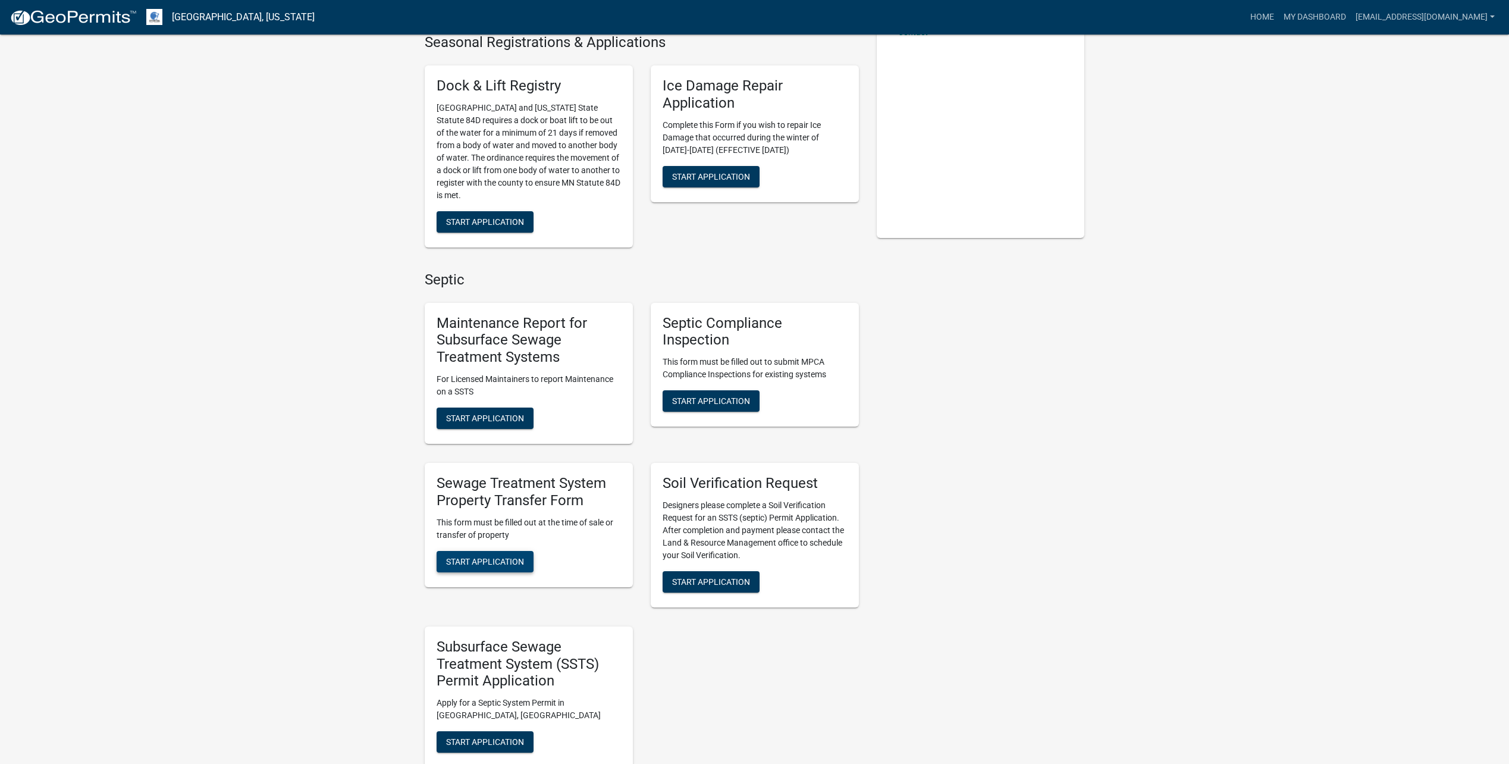 The width and height of the screenshot is (1509, 764). What do you see at coordinates (529, 86) in the screenshot?
I see `h5: Dock & Lift Registry` at bounding box center [529, 86].